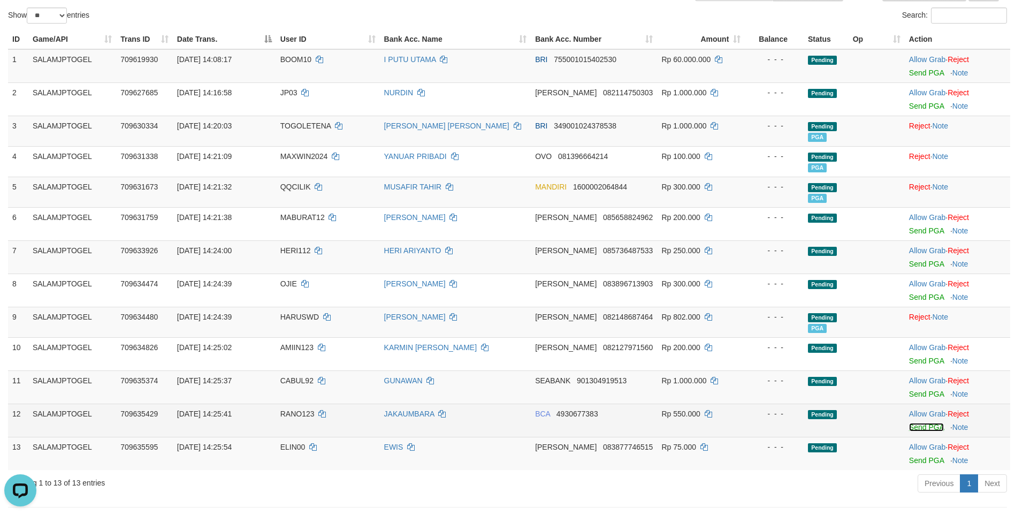 The height and width of the screenshot is (515, 1015). Describe the element at coordinates (701, 39) in the screenshot. I see `th: Amount: activate to sort column ascending` at that location.